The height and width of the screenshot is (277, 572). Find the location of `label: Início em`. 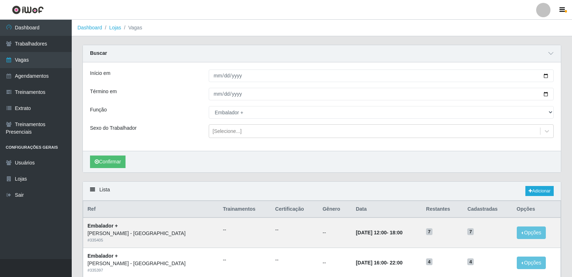

label: Início em is located at coordinates (100, 73).